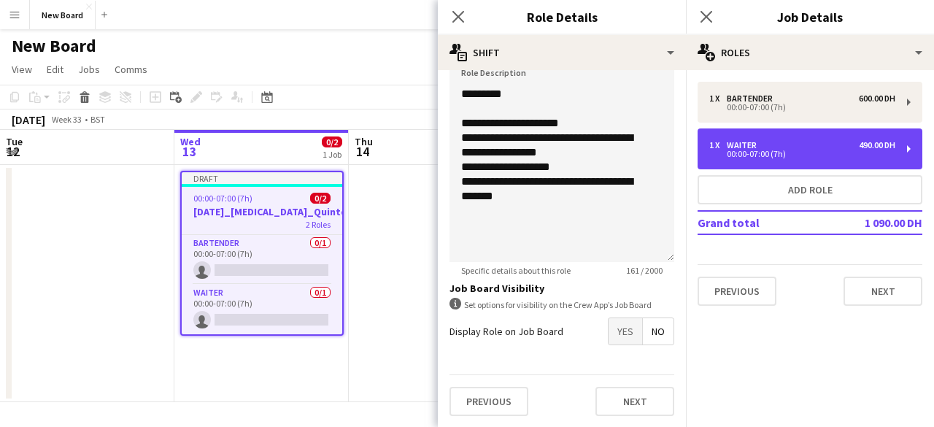  I want to click on div: Shift, so click(562, 53).